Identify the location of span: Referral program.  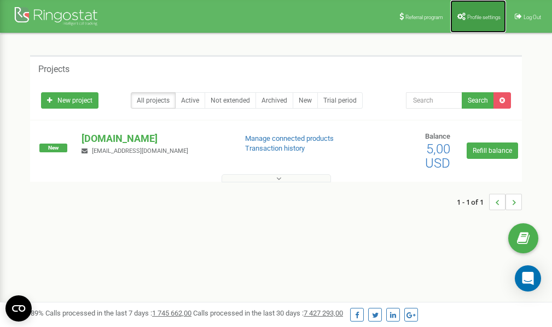
(424, 17).